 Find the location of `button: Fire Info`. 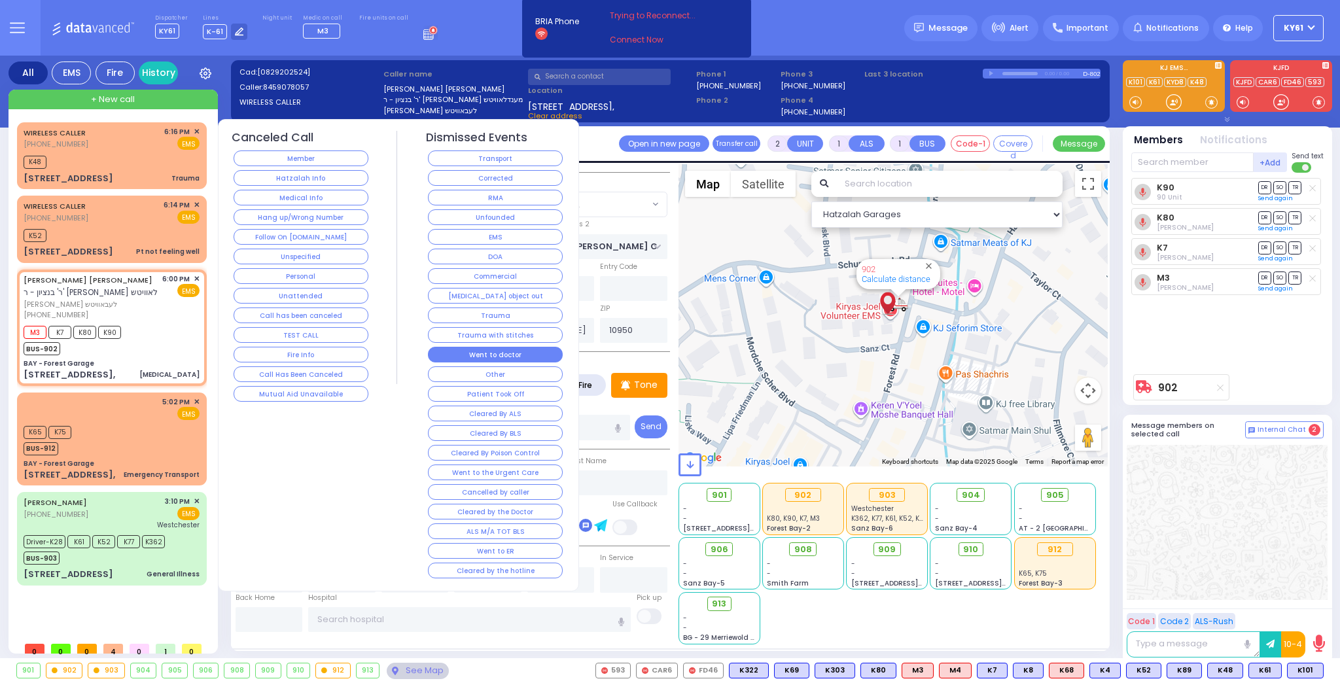

button: Fire Info is located at coordinates (301, 355).